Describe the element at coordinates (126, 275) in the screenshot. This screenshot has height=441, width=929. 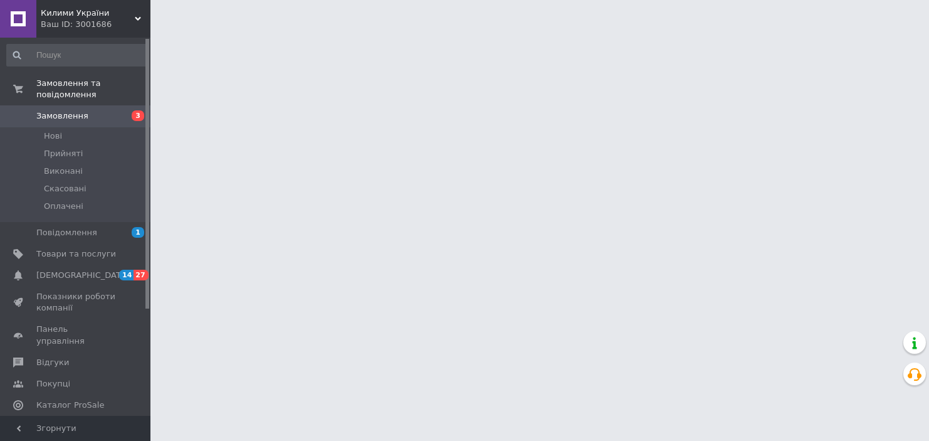
I see `span: 14` at that location.